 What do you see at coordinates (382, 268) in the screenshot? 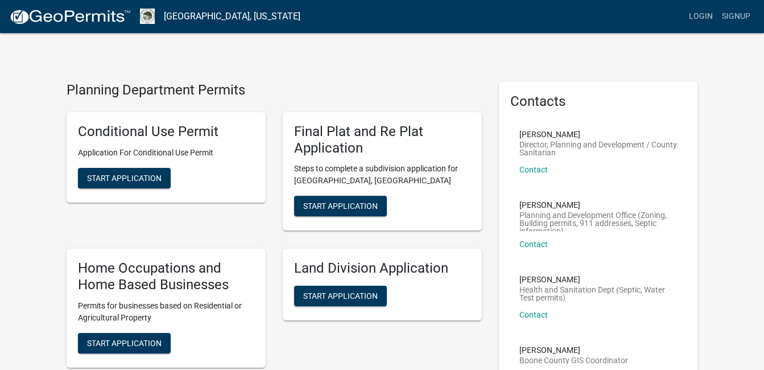
I see `h5: Land Division Application` at bounding box center [382, 268].